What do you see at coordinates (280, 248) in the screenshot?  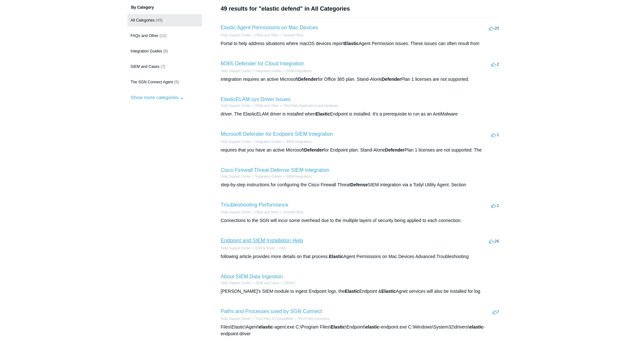 I see `li: FAQ` at bounding box center [280, 248].